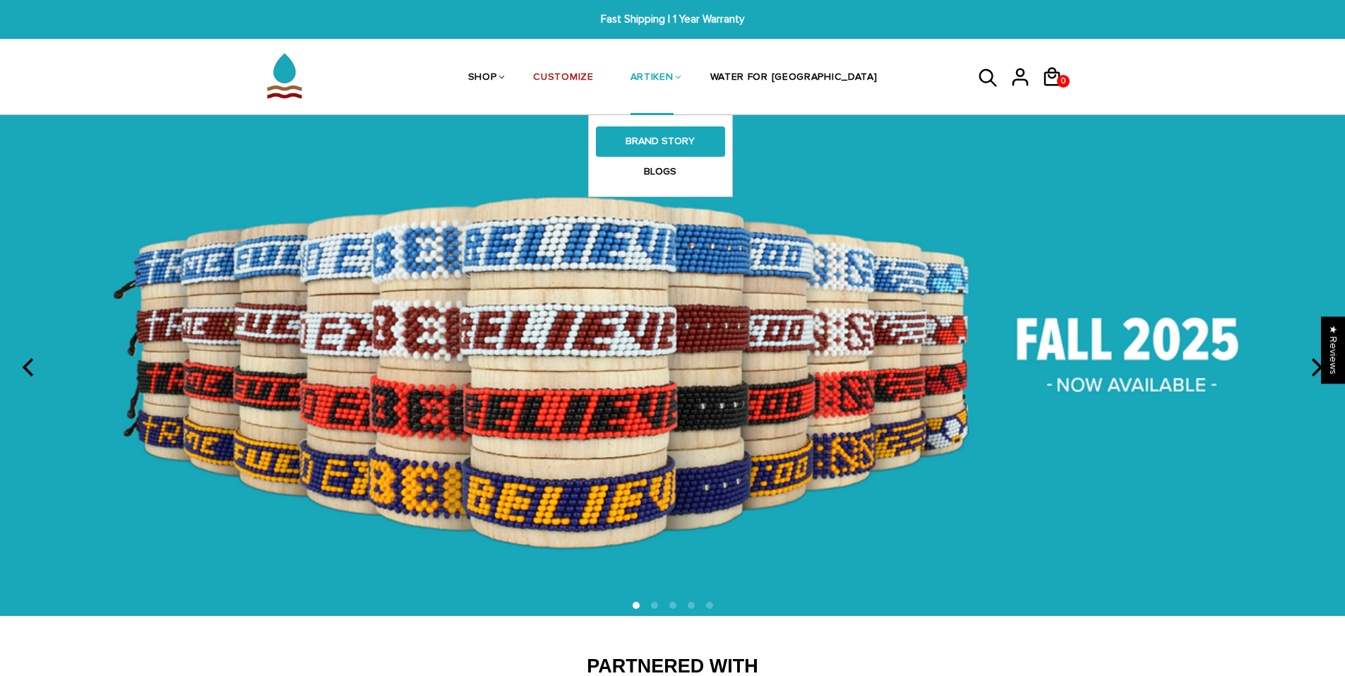 This screenshot has width=1345, height=676. What do you see at coordinates (563, 78) in the screenshot?
I see `a: CUSTOMIZE` at bounding box center [563, 78].